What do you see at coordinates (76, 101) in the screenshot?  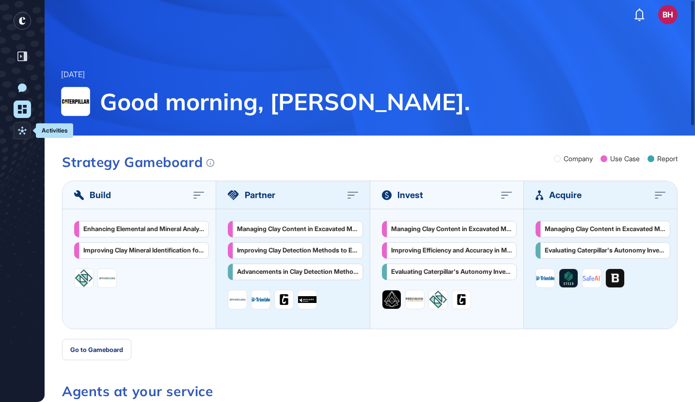 I see `img: Caterpillar-logo` at bounding box center [76, 101].